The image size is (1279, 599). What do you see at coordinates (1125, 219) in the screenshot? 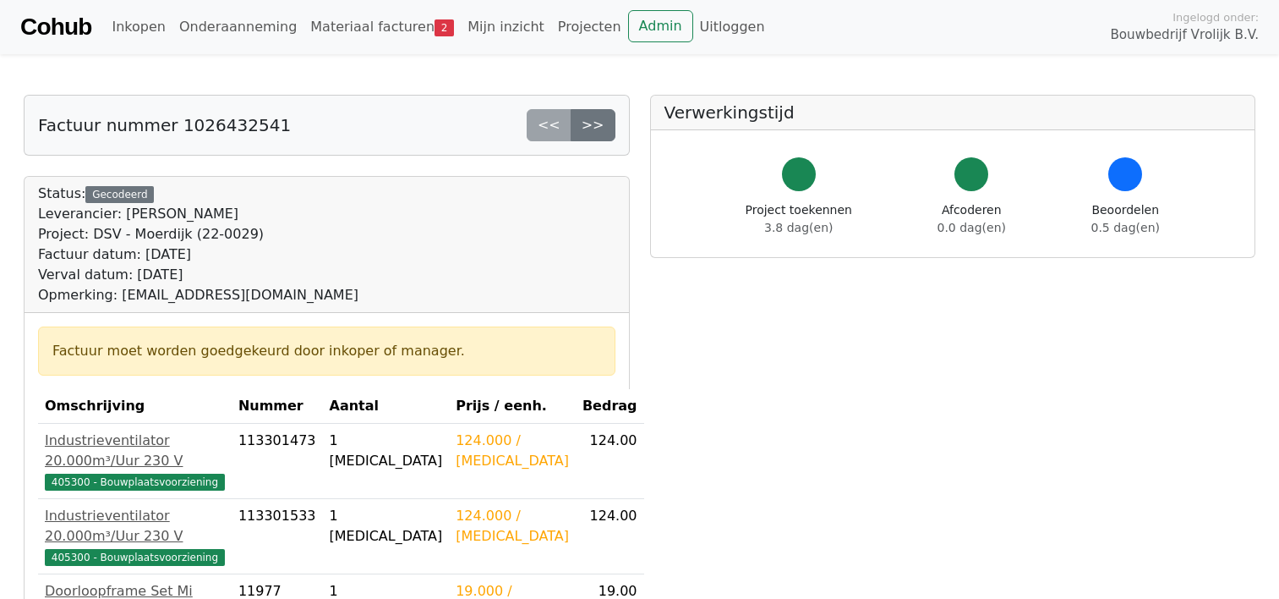
I see `div: Beoordelen` at bounding box center [1125, 219].